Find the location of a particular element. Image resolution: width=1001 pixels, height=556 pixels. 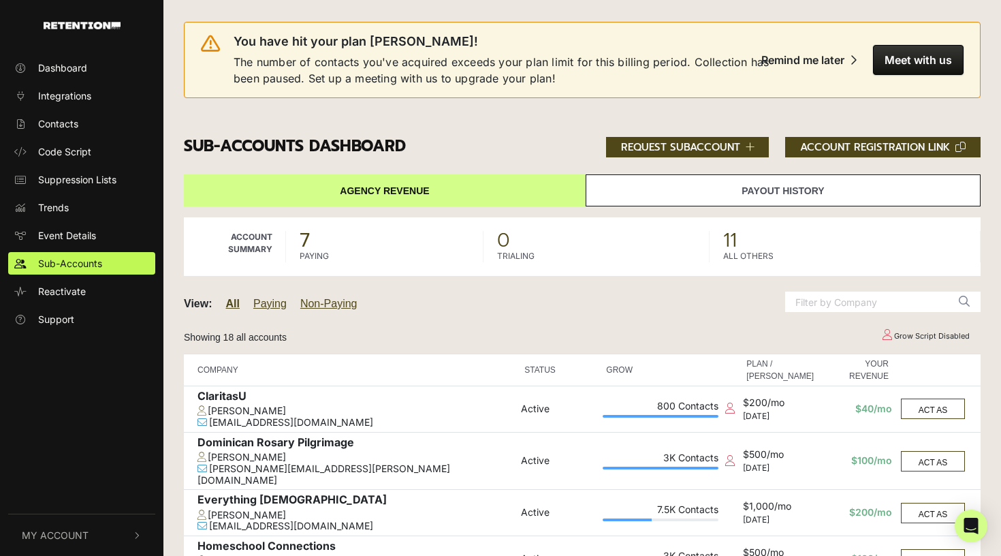

a: Support is located at coordinates (82, 319).